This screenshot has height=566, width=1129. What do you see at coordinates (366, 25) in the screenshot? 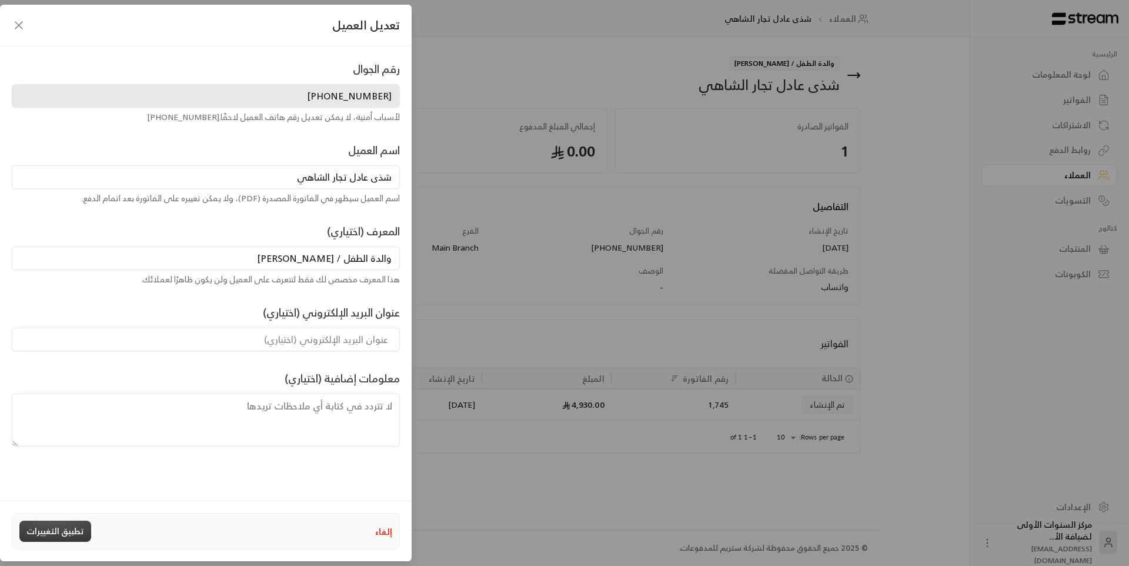
I see `span: تعديل العميل` at bounding box center [366, 25].